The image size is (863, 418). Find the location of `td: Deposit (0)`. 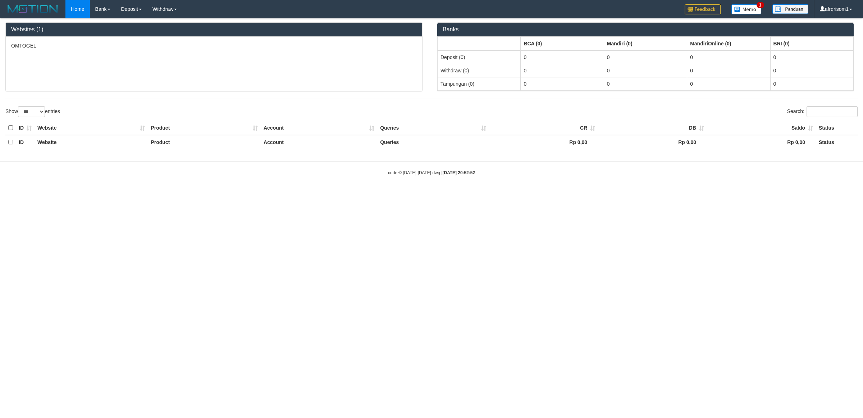

td: Deposit (0) is located at coordinates (479, 57).